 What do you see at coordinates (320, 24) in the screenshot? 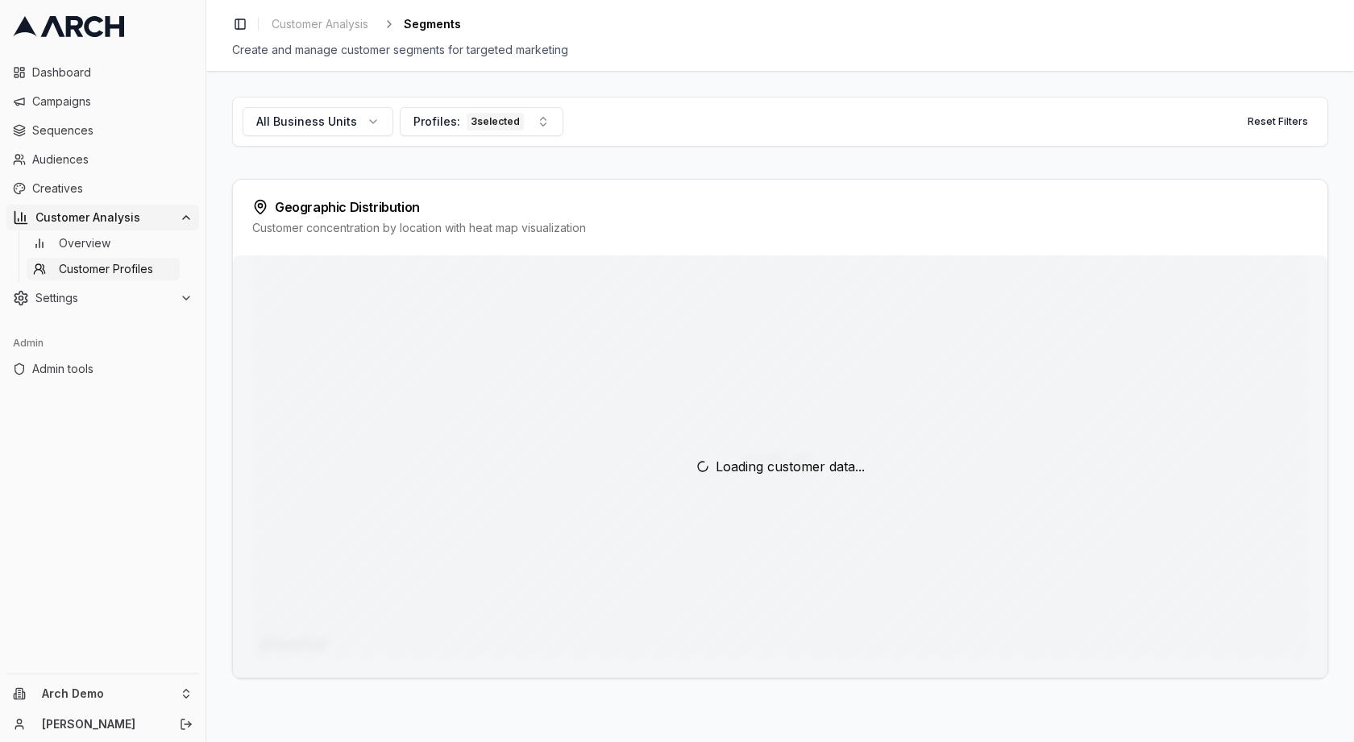
I see `a: Customer Analysis` at bounding box center [320, 24].